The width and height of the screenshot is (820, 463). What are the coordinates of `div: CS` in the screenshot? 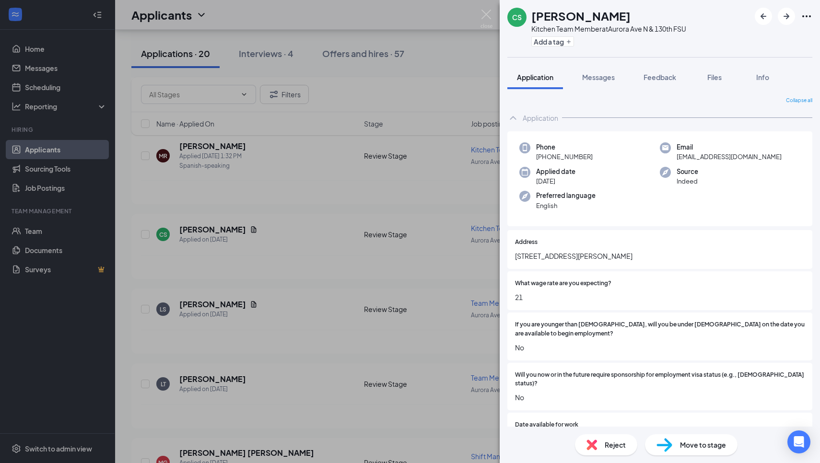 It's located at (517, 17).